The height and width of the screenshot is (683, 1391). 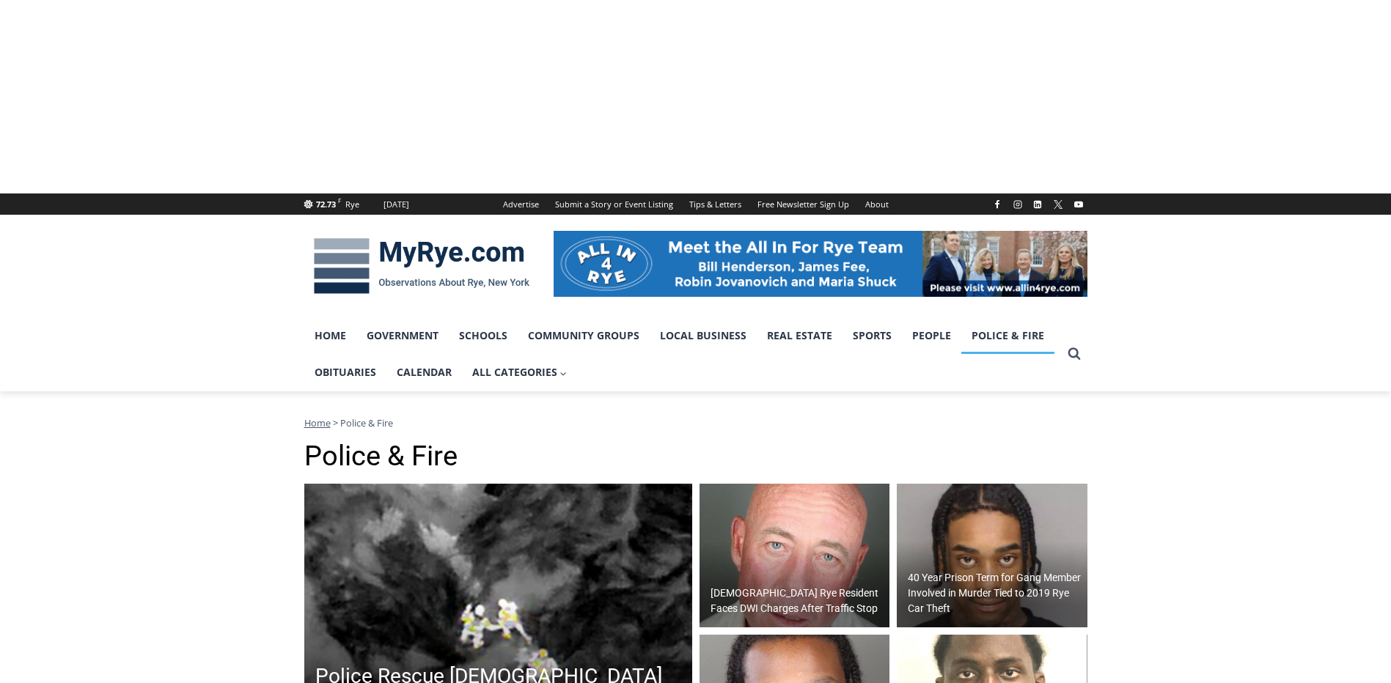 I want to click on a: Government, so click(x=402, y=336).